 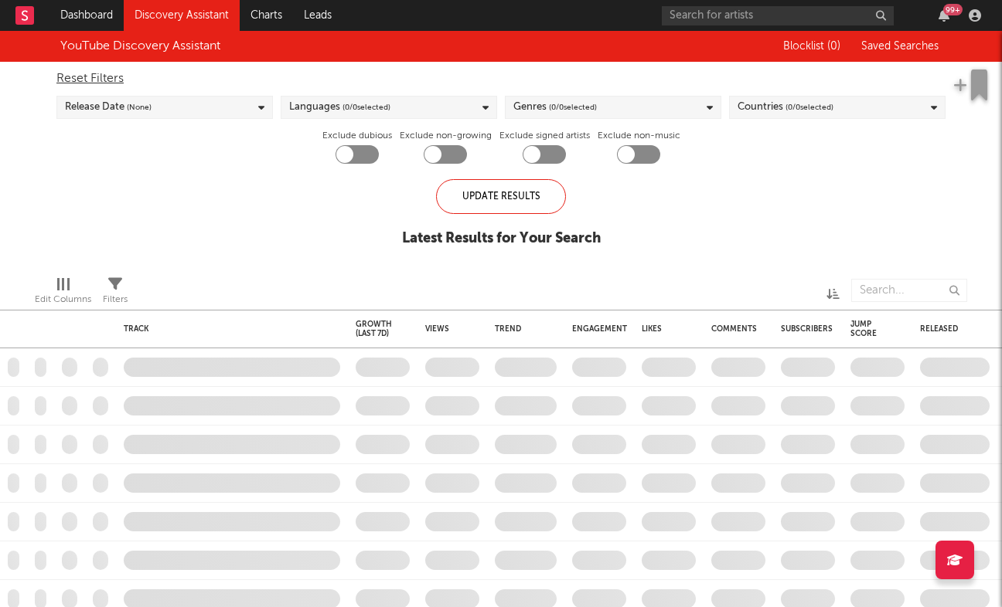 What do you see at coordinates (339, 107) in the screenshot?
I see `div: Languages` at bounding box center [339, 107].